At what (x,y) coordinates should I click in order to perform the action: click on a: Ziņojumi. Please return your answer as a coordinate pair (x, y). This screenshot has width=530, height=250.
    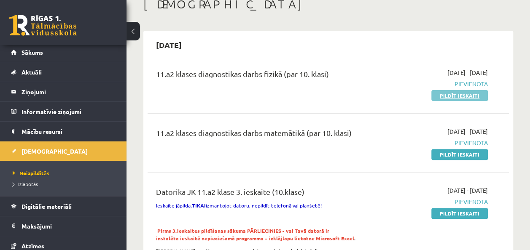
    Looking at the image, I should click on (63, 92).